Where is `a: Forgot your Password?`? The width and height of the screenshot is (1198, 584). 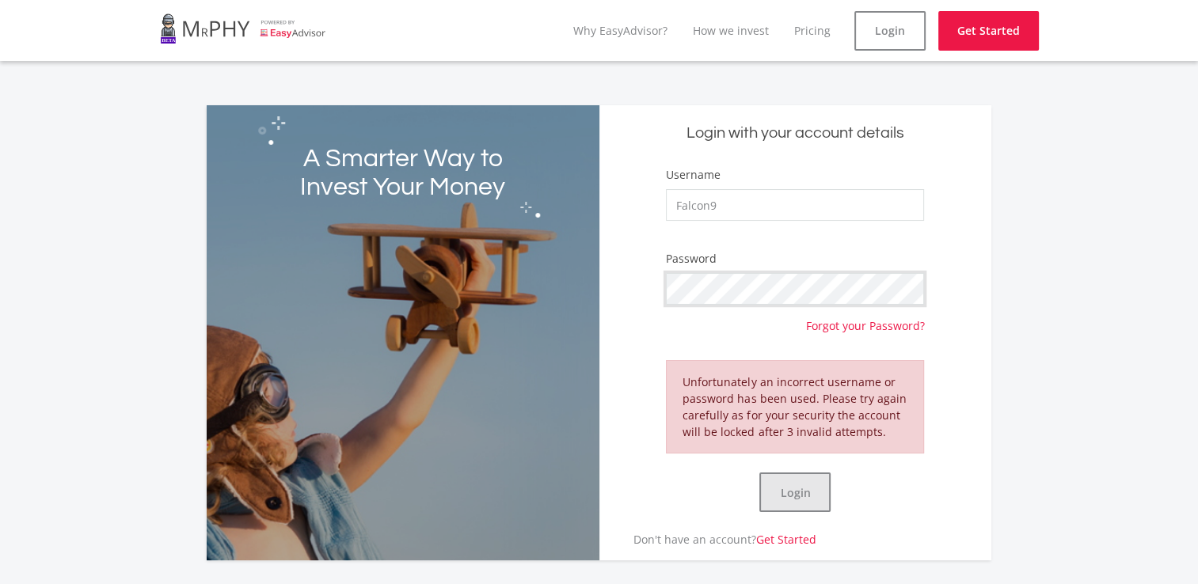
a: Forgot your Password? is located at coordinates (865, 319).